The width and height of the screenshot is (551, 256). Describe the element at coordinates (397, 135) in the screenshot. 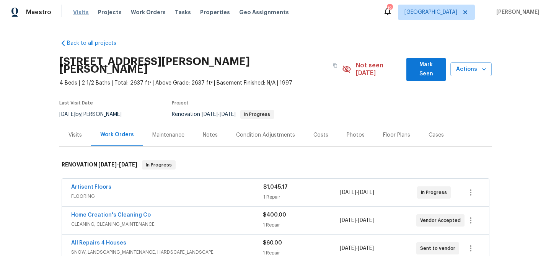

I see `div: Floor Plans` at that location.